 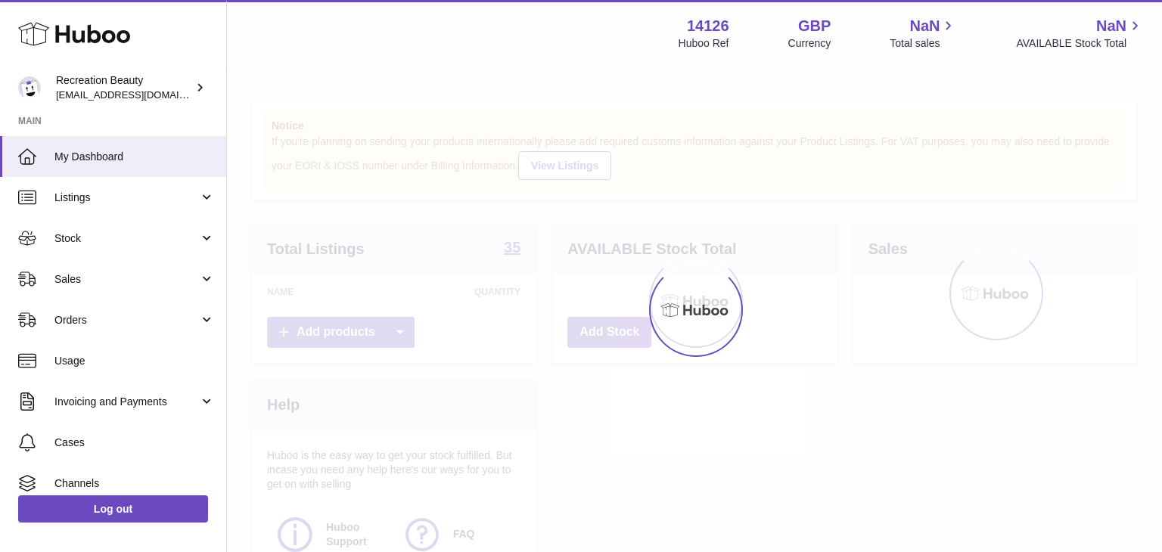 I want to click on a: Log out, so click(x=113, y=509).